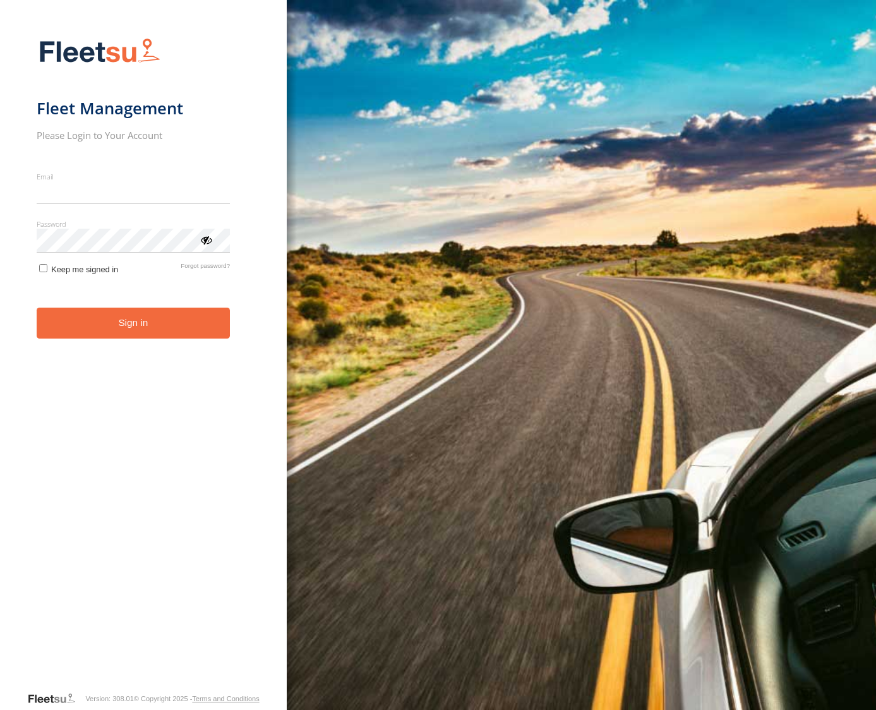 Image resolution: width=876 pixels, height=710 pixels. Describe the element at coordinates (209, 191) in the screenshot. I see `keeper-lock: Open Keeper Popup` at that location.